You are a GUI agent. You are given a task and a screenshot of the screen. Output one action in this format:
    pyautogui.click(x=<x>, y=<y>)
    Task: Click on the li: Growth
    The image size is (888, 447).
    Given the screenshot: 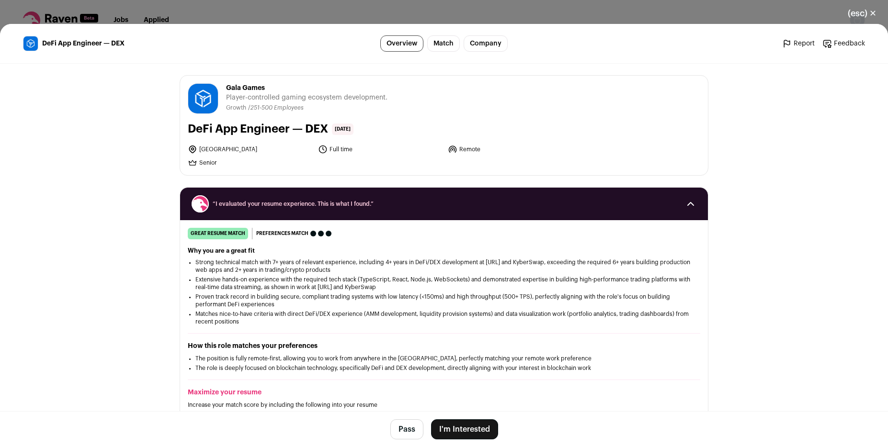 What is the action you would take?
    pyautogui.click(x=237, y=108)
    